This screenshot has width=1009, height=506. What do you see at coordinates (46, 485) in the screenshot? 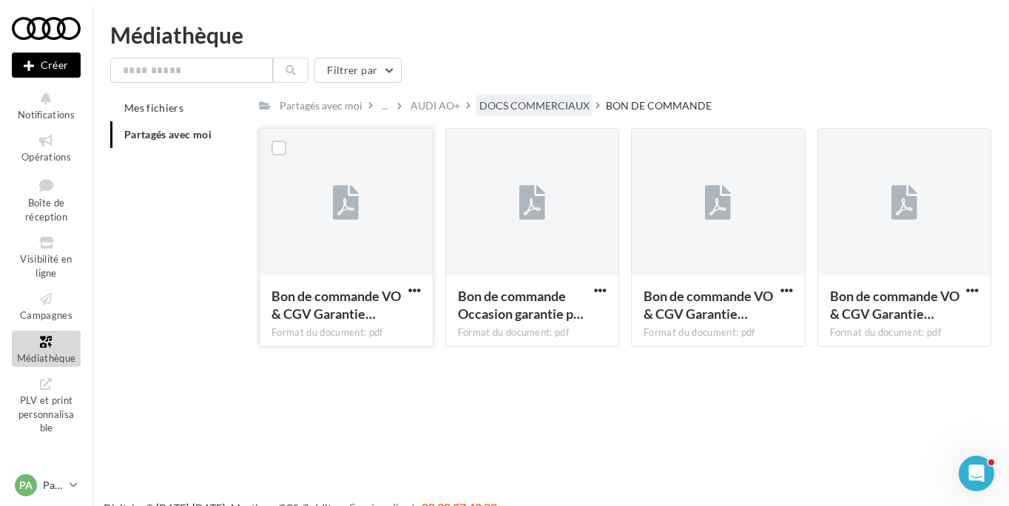
I see `a: PA Partenaire Audi` at bounding box center [46, 485].